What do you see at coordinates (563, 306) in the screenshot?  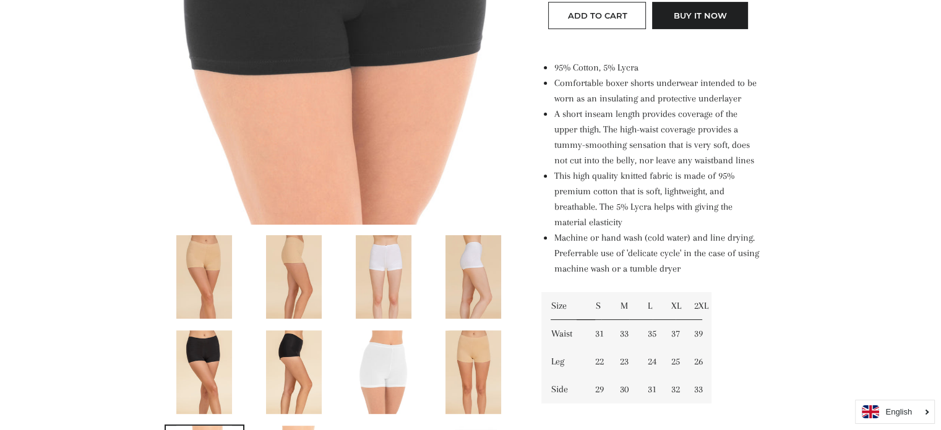 I see `td: Size` at bounding box center [563, 306].